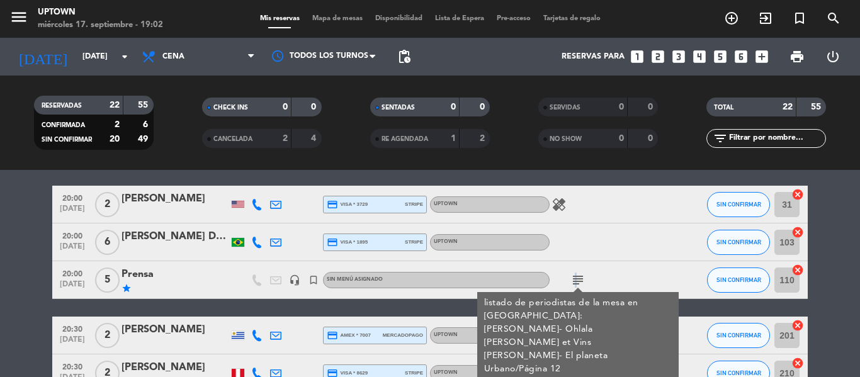  What do you see at coordinates (107, 242) in the screenshot?
I see `span: 6` at bounding box center [107, 242].